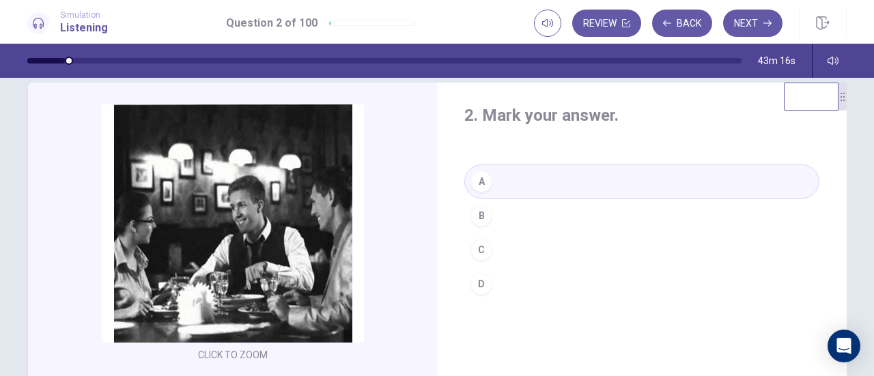 Image resolution: width=874 pixels, height=376 pixels. I want to click on h1: Listening, so click(84, 28).